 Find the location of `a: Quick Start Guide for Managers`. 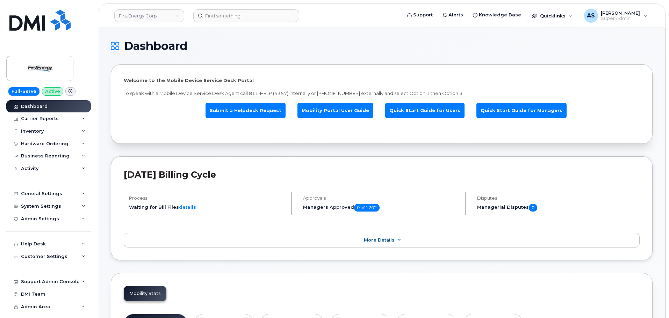

a: Quick Start Guide for Managers is located at coordinates (522, 110).